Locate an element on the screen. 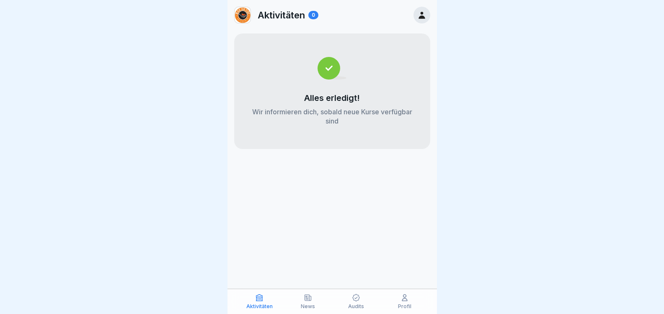  p: Profil is located at coordinates (405, 307).